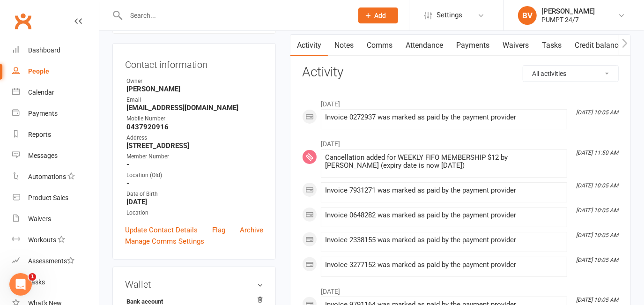 This screenshot has height=305, width=644. I want to click on a: Dashboard, so click(55, 50).